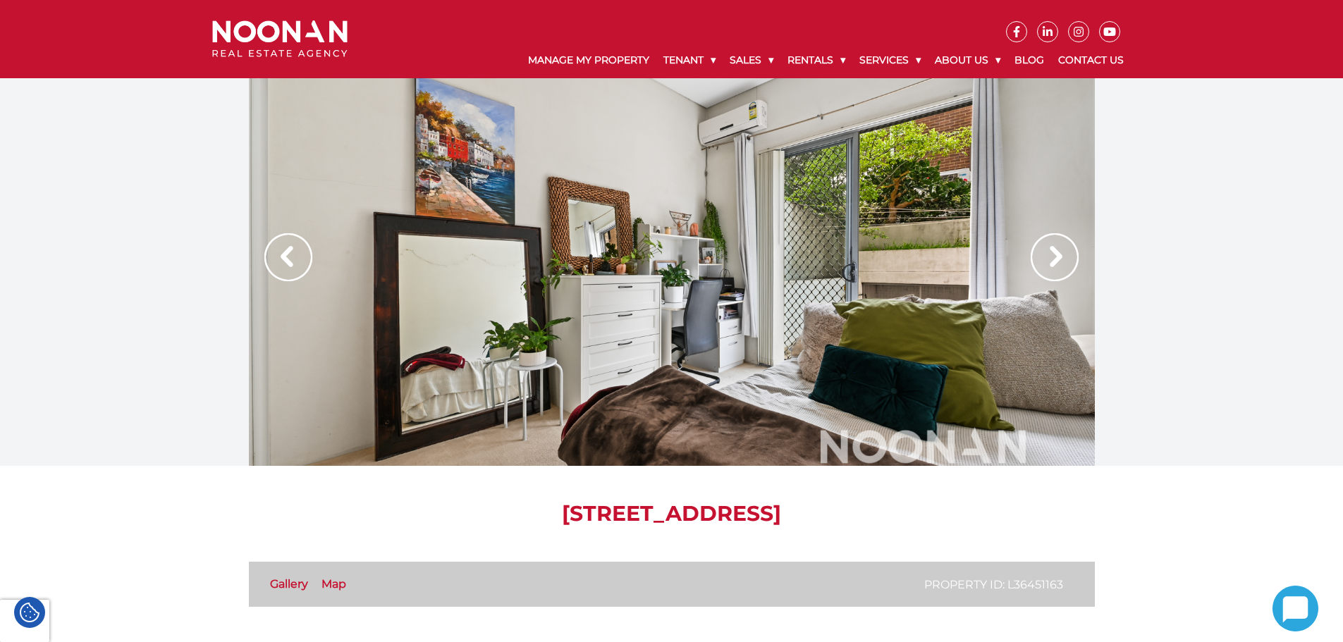 The image size is (1343, 642). Describe the element at coordinates (589, 60) in the screenshot. I see `a: Manage My Property` at that location.